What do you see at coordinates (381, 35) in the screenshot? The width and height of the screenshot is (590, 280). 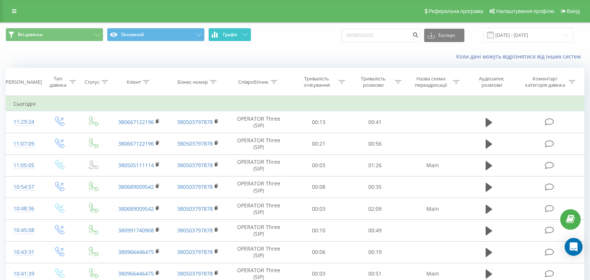 I see `input: Пошук за номером` at bounding box center [381, 35].